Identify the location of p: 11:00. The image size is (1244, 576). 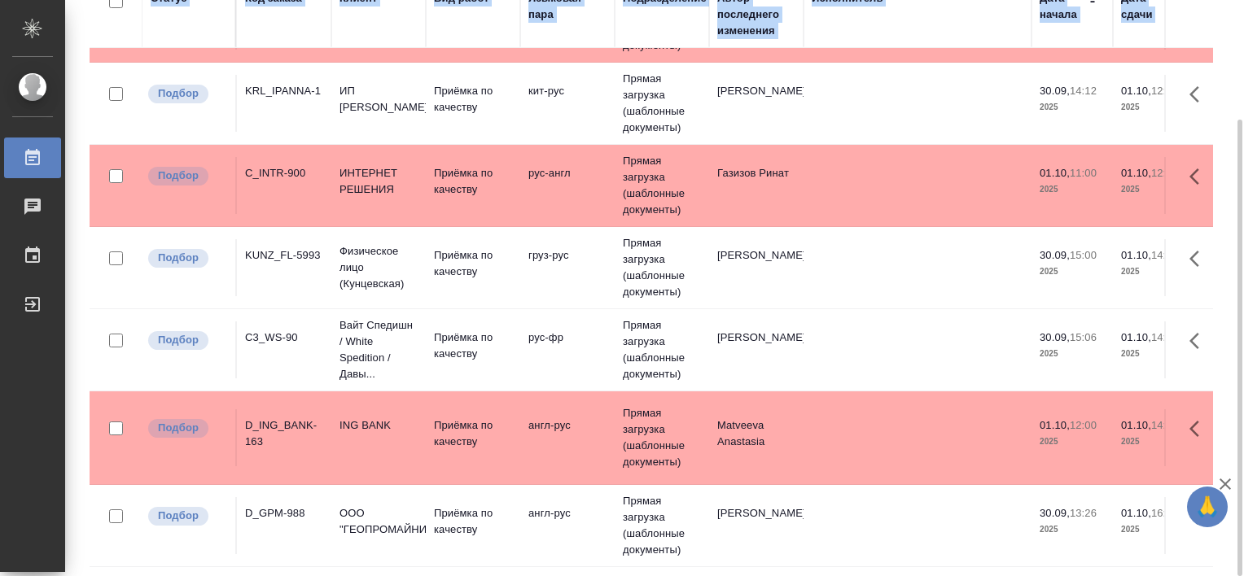
(1083, 173).